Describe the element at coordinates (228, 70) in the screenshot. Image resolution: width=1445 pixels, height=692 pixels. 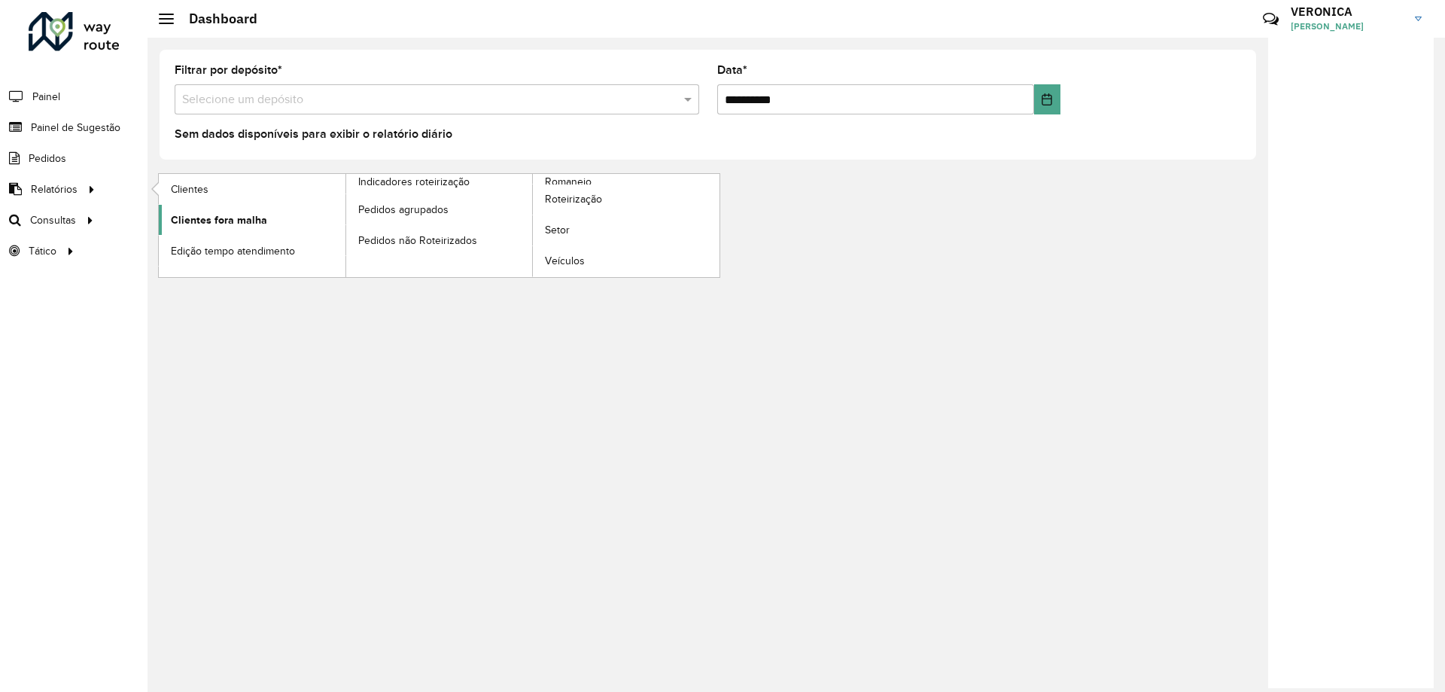
I see `label: Filtrar por depósito` at that location.